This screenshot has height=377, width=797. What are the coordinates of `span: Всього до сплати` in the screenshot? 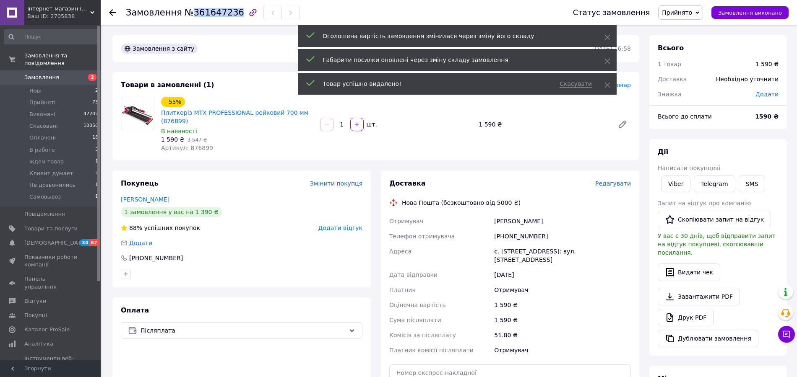 It's located at (684, 117).